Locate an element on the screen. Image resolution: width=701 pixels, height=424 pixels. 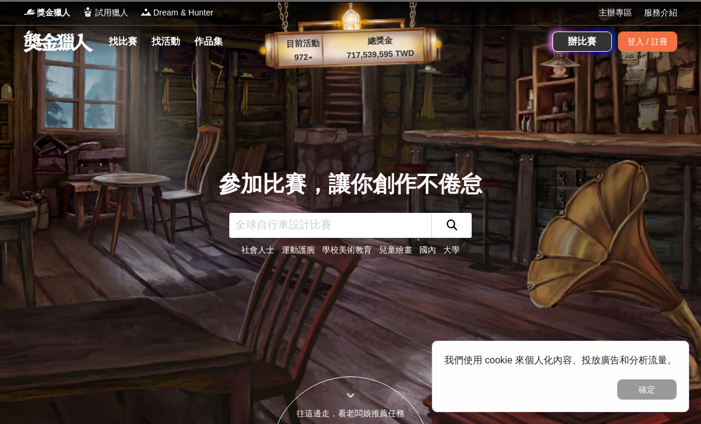
a: 找活動 is located at coordinates (166, 42).